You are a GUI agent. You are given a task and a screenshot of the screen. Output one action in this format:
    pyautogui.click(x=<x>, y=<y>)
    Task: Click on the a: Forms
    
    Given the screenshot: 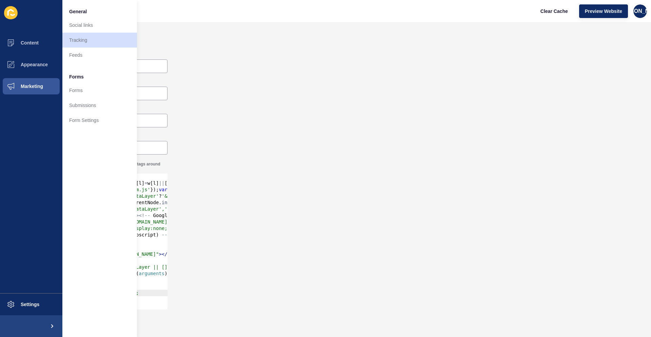 What is the action you would take?
    pyautogui.click(x=100, y=90)
    